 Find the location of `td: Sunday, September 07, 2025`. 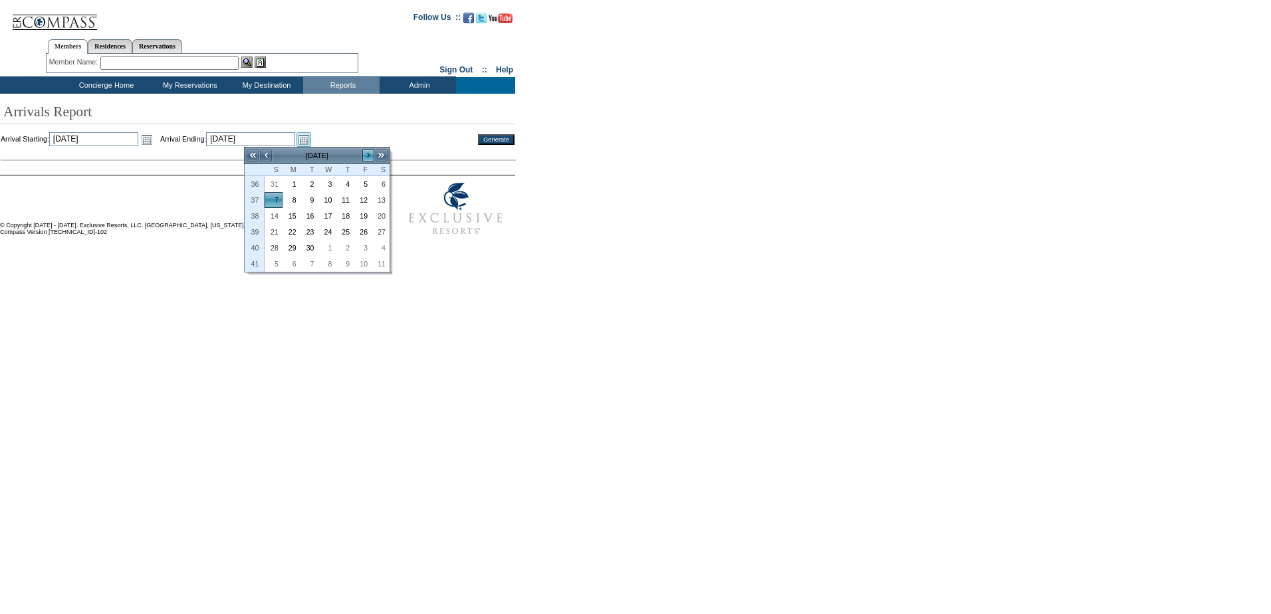

td: Sunday, September 07, 2025 is located at coordinates (273, 200).